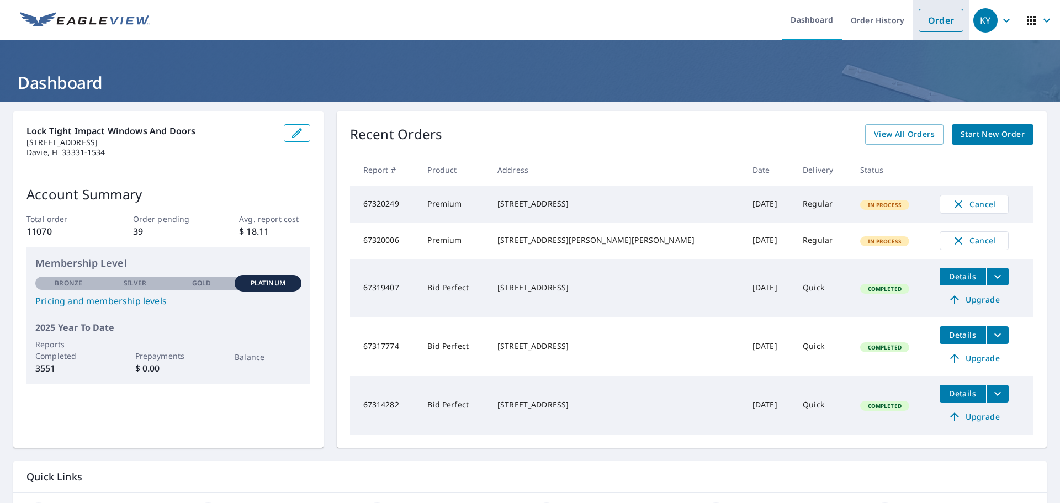 The image size is (1060, 503). What do you see at coordinates (992, 134) in the screenshot?
I see `a: Start New Order` at bounding box center [992, 134].